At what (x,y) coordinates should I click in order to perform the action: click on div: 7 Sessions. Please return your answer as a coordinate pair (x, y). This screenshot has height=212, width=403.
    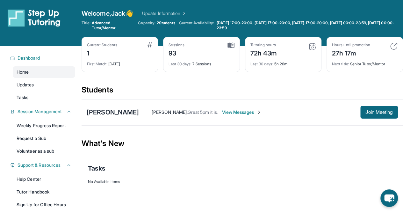
    Looking at the image, I should click on (201, 62).